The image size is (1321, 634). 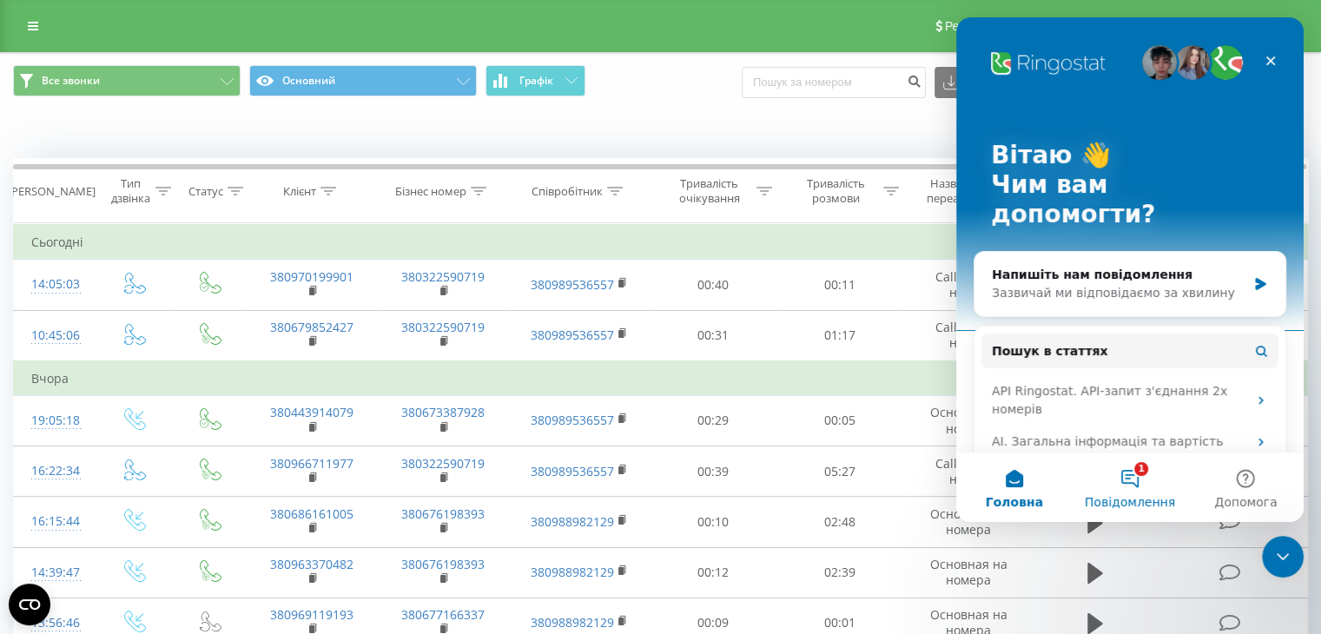 What do you see at coordinates (713, 572) in the screenshot?
I see `td: 00:12` at bounding box center [713, 572].